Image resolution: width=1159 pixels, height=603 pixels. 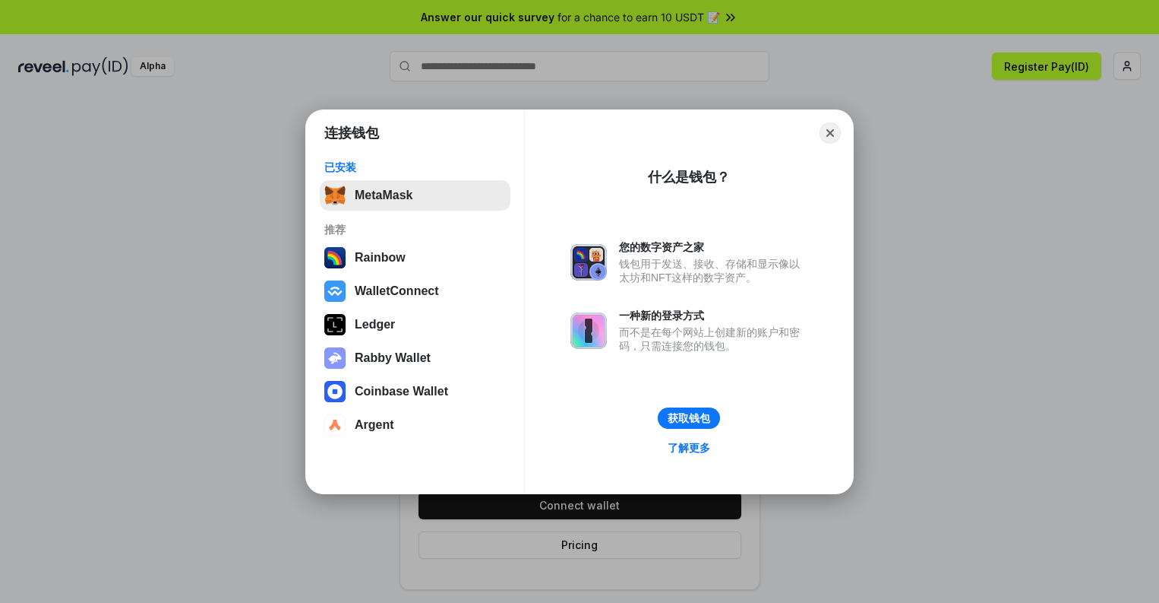 I want to click on div: Rainbow, so click(x=380, y=258).